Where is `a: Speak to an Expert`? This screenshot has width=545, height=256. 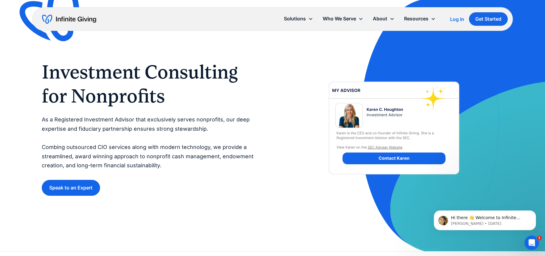 a: Speak to an Expert is located at coordinates (71, 188).